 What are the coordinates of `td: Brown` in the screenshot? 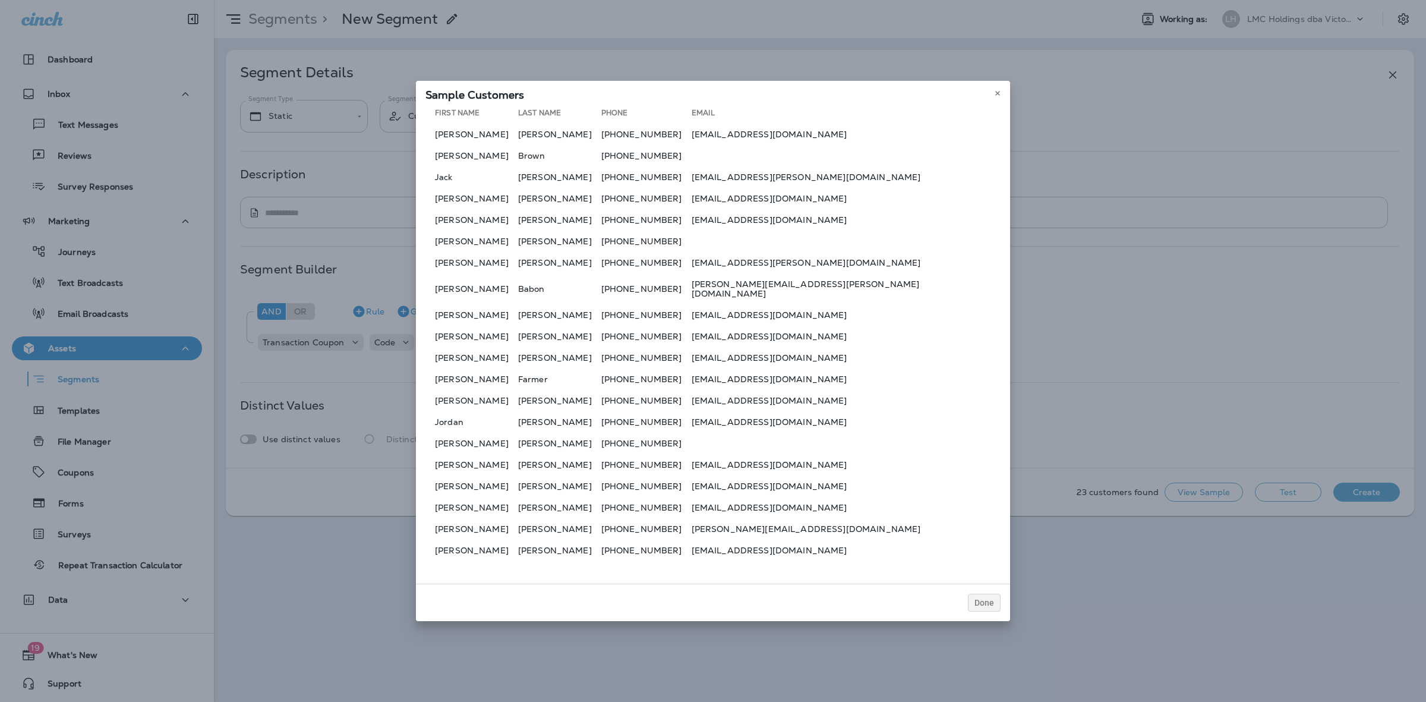 It's located at (560, 156).